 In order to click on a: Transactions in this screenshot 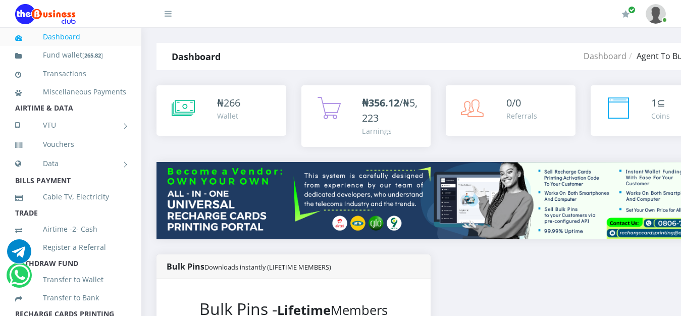, I will do `click(71, 74)`.